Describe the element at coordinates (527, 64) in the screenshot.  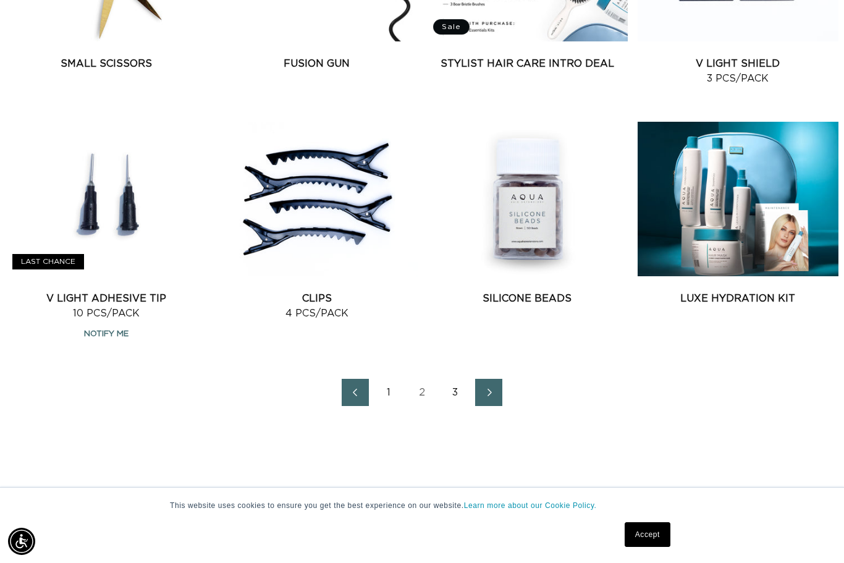
I see `a: Stylist Hair Care Intro Deal` at that location.